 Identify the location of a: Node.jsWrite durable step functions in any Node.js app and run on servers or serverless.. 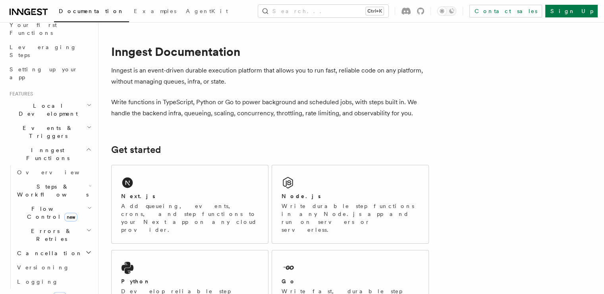
(350, 204).